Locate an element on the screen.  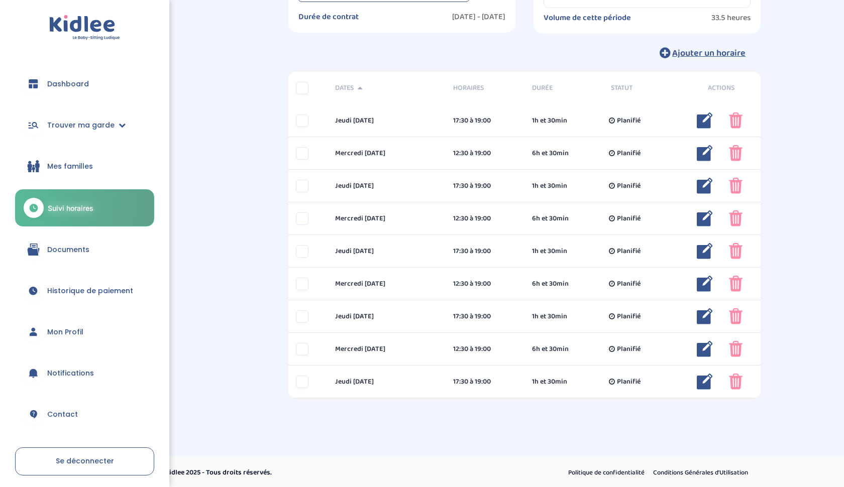
span: Documents is located at coordinates (68, 250).